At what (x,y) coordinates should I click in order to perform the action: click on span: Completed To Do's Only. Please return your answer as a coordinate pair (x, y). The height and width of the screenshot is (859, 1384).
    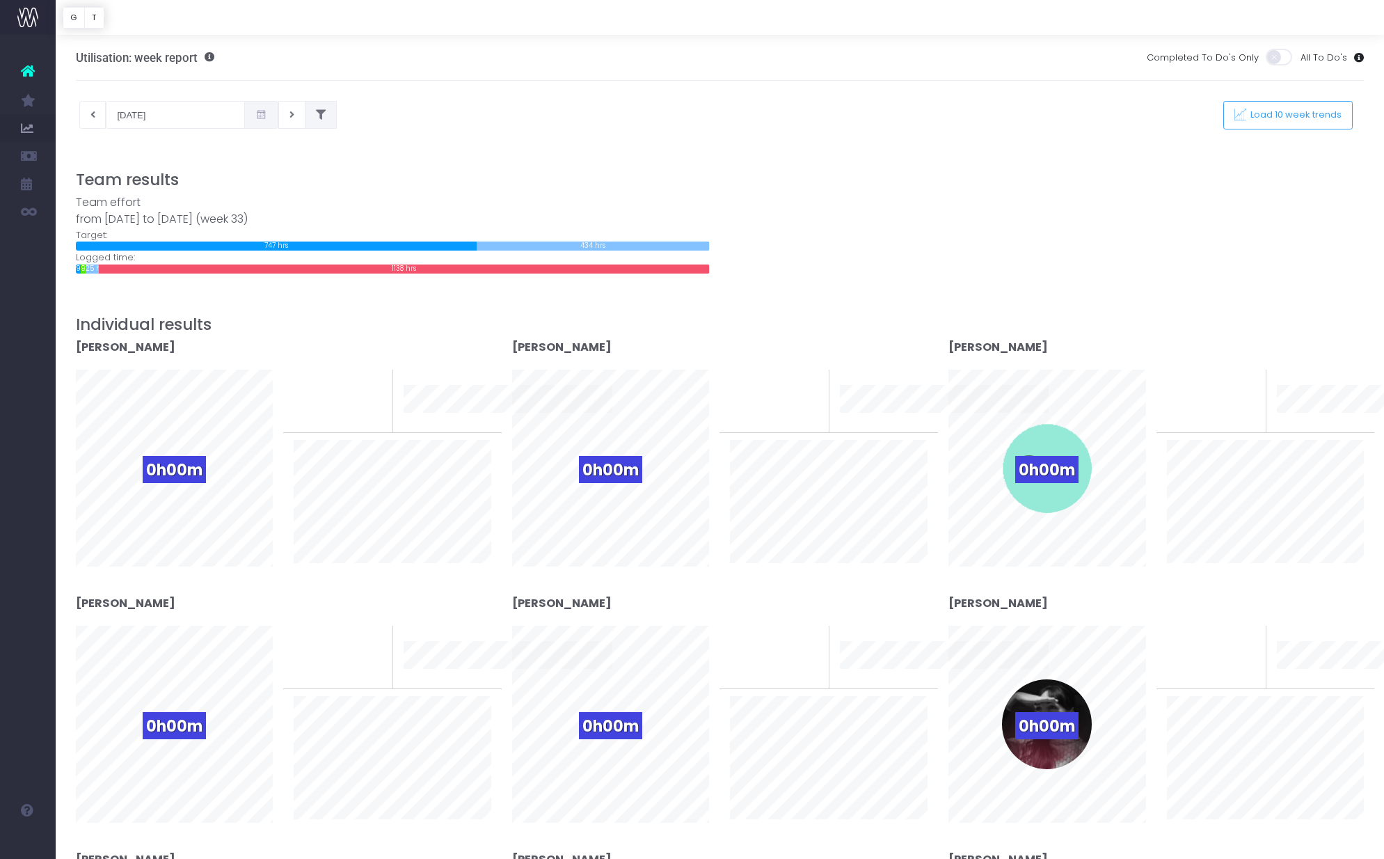
    Looking at the image, I should click on (1202, 58).